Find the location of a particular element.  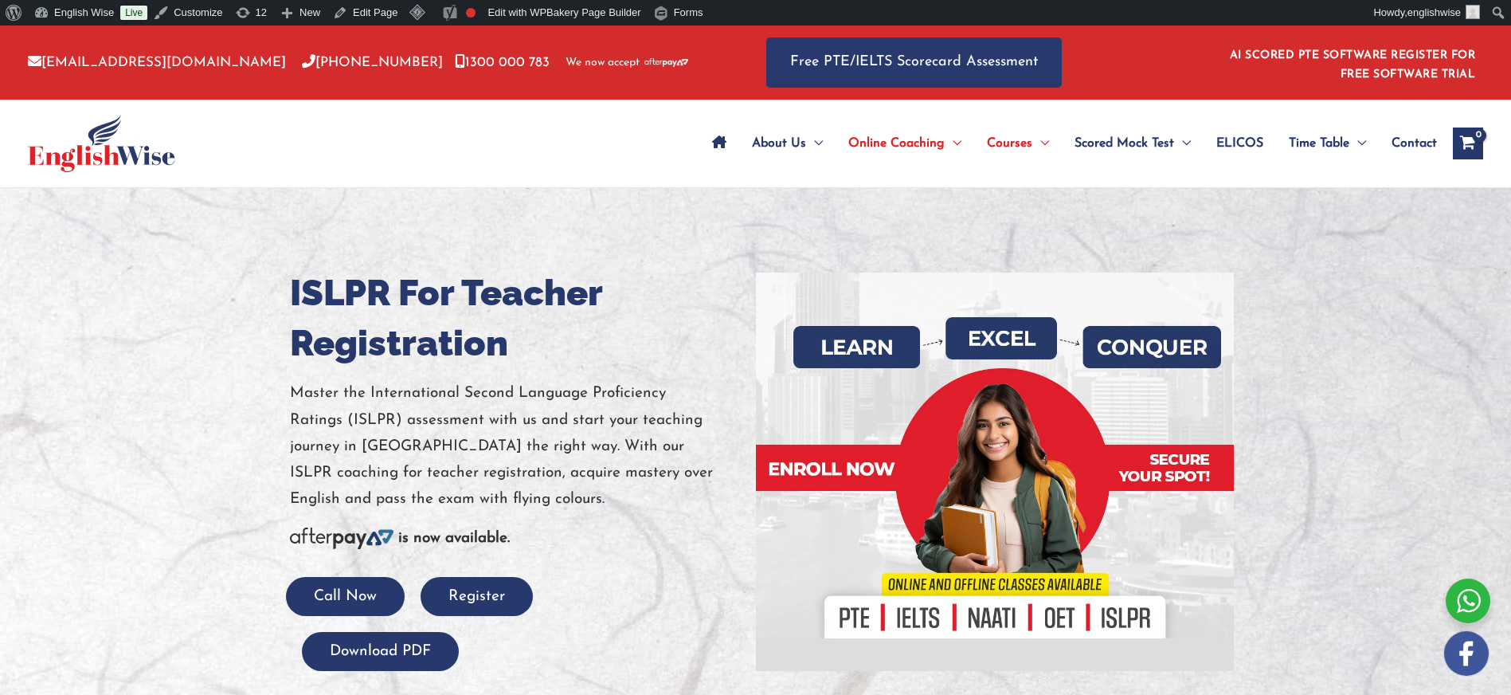

img: white-facebook.png is located at coordinates (1467, 653).